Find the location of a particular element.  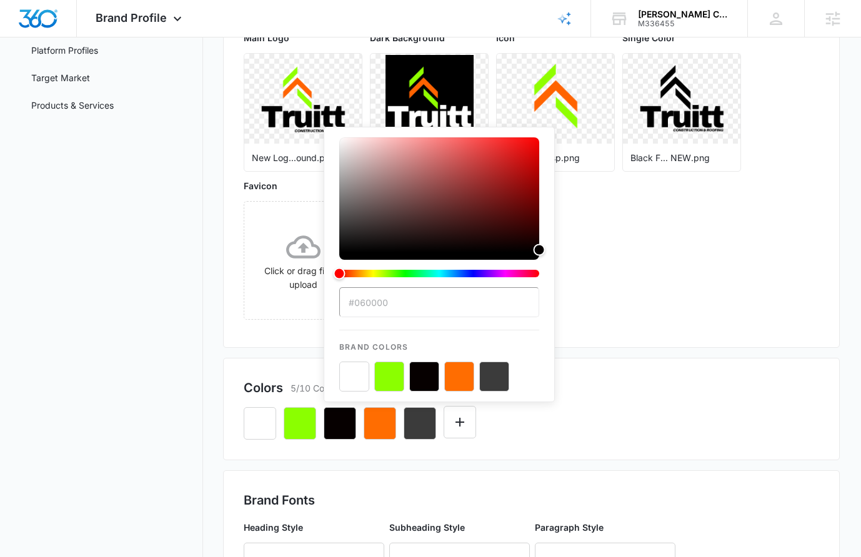

div: Hue is located at coordinates (439, 274).